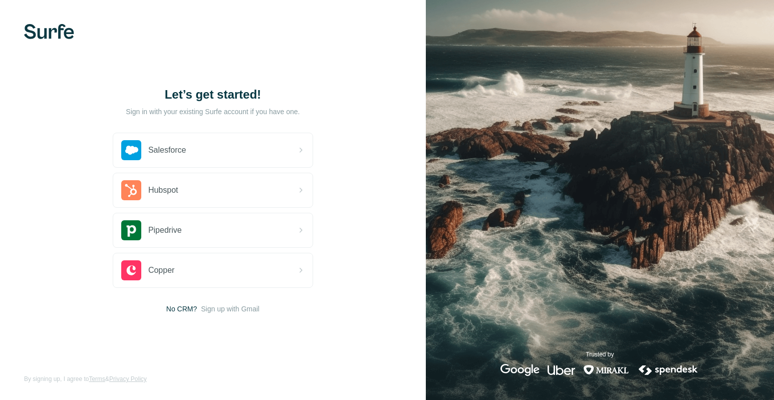 The width and height of the screenshot is (774, 400). I want to click on img: Surfe's logo, so click(49, 32).